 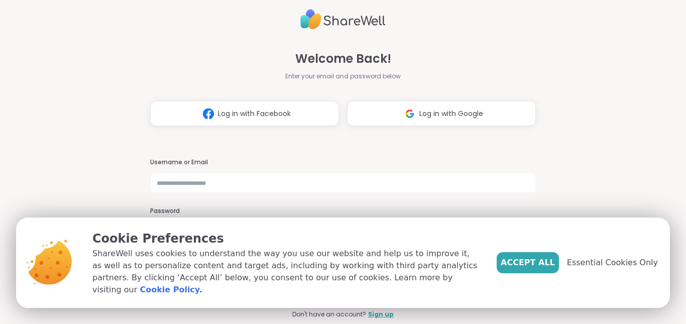 I want to click on button: Log in with Google, so click(x=441, y=113).